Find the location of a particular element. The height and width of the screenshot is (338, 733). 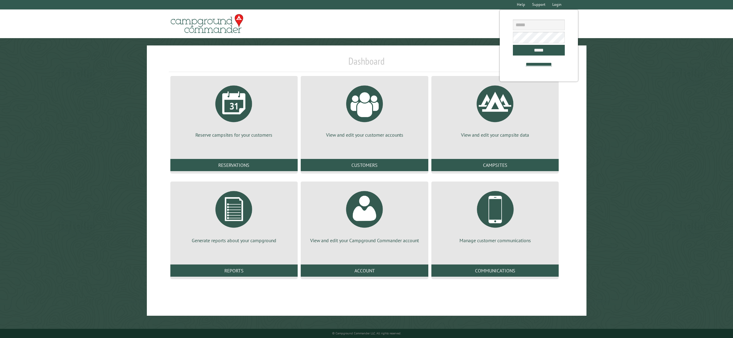

a: Communications is located at coordinates (495, 271).